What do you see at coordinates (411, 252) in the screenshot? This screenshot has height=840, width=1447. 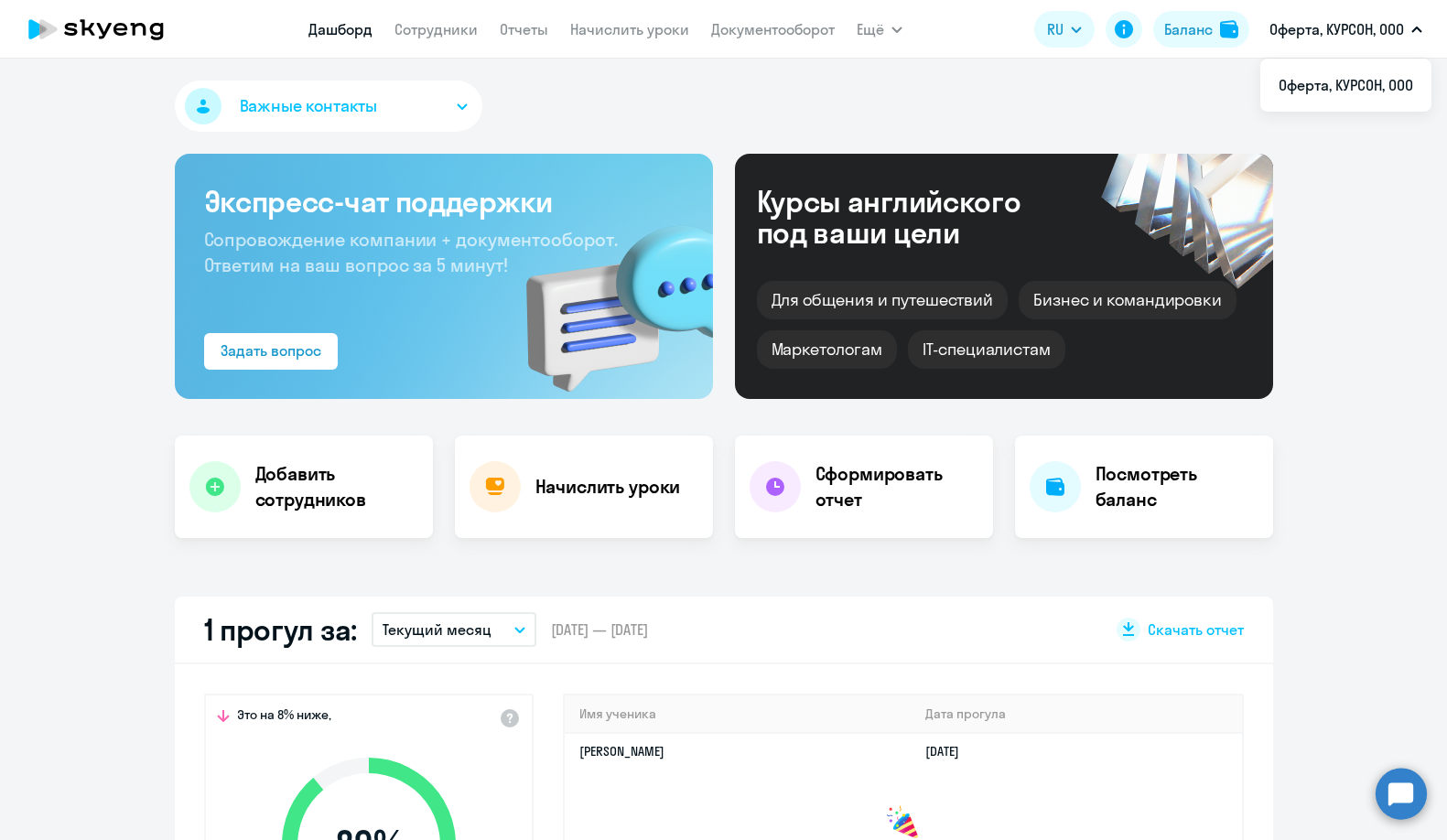 I see `span: Сопровождение компании + документооборот. Ответим на ваш вопрос за 5 минут!` at bounding box center [411, 252].